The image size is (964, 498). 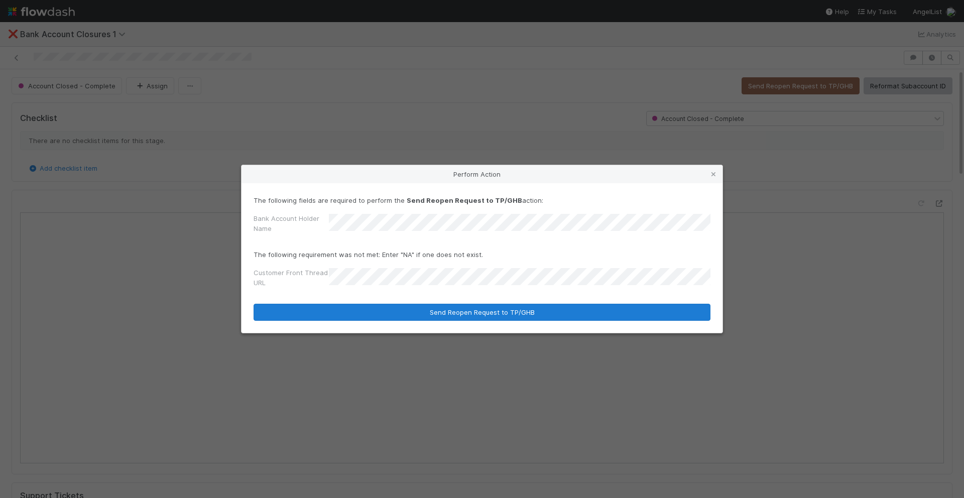 I want to click on label: Customer Front Thread URL, so click(x=291, y=278).